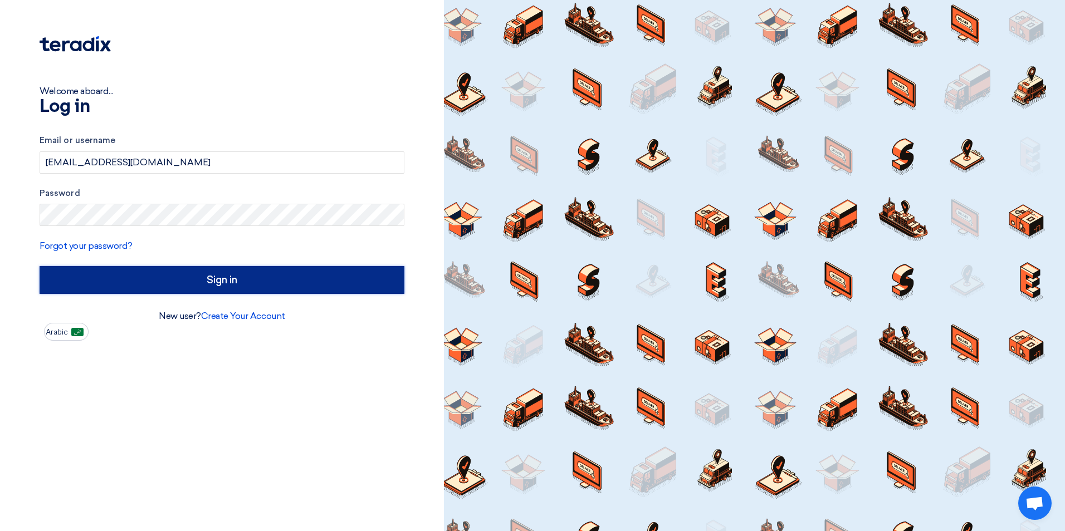  Describe the element at coordinates (222, 91) in the screenshot. I see `div: Welcome aboard...` at that location.